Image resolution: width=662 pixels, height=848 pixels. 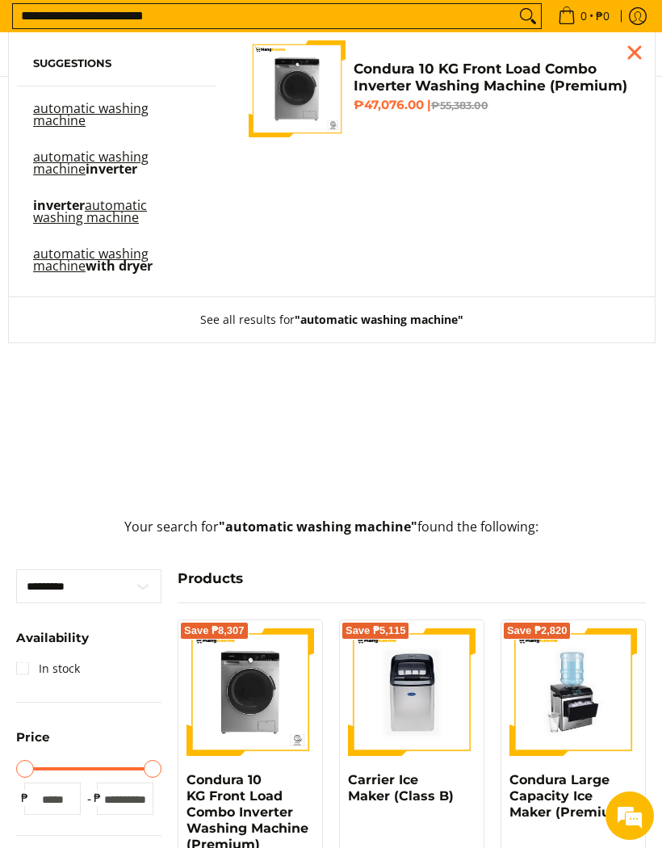 What do you see at coordinates (178, 101) in the screenshot?
I see `div: Leave a message` at bounding box center [178, 101].